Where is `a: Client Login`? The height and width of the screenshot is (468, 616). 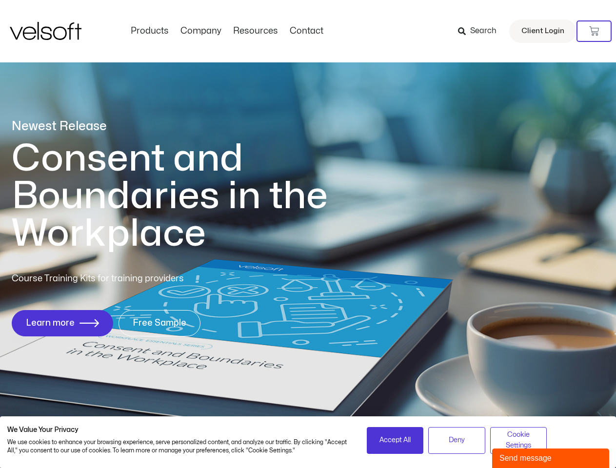
a: Client Login is located at coordinates (543, 31).